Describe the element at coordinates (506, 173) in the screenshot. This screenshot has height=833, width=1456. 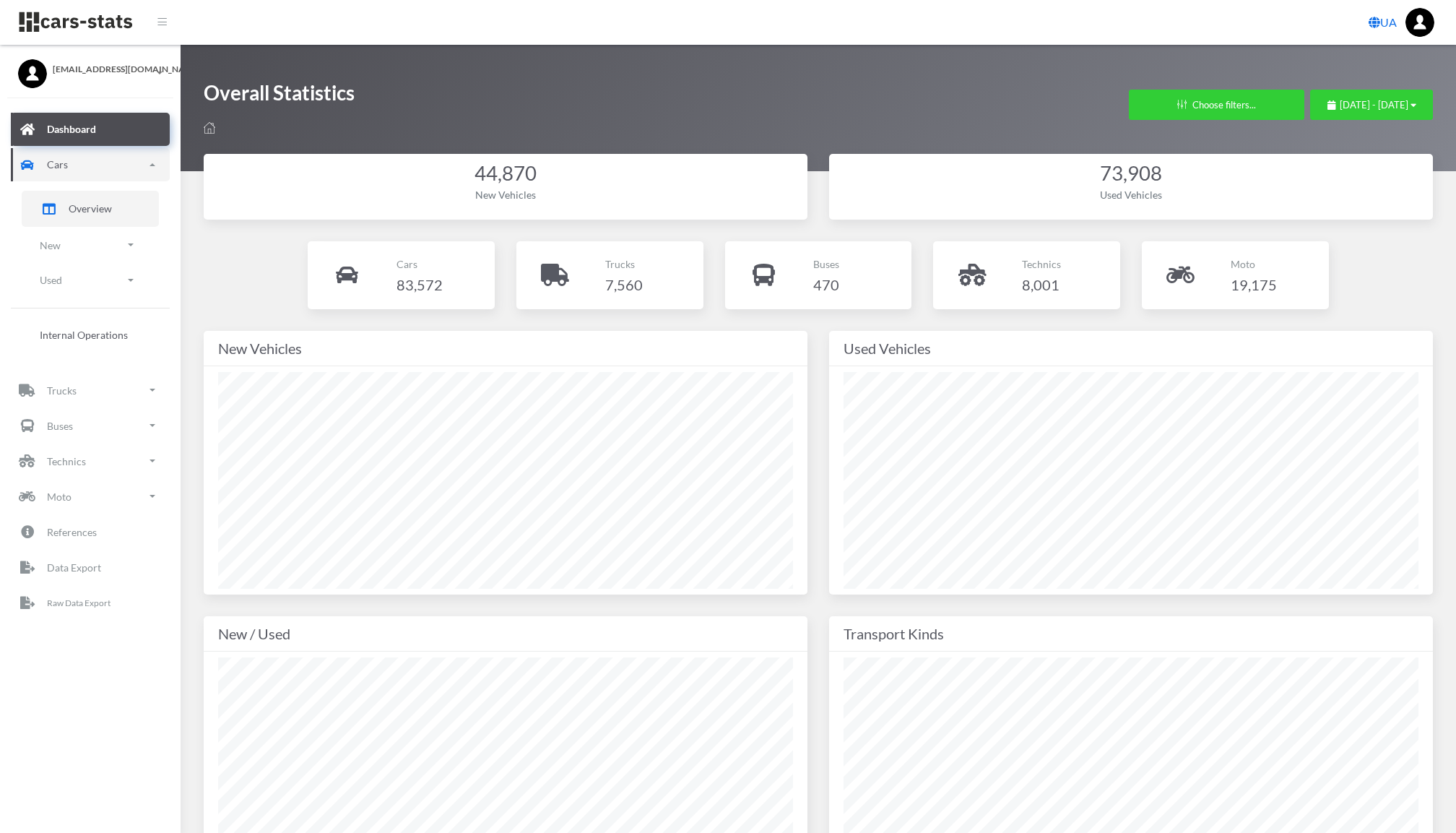
I see `div: 44,870` at that location.